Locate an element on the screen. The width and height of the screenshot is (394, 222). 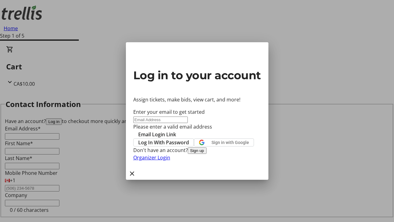
tr-error: Please enter a valid email address is located at coordinates (197, 127).